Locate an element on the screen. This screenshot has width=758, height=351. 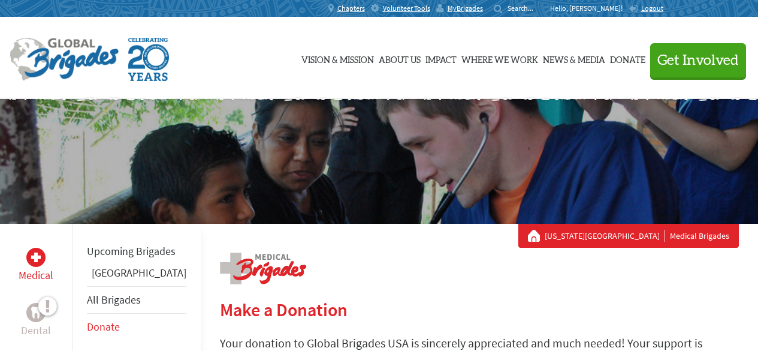
li: Upcoming Brigades is located at coordinates (137, 251).